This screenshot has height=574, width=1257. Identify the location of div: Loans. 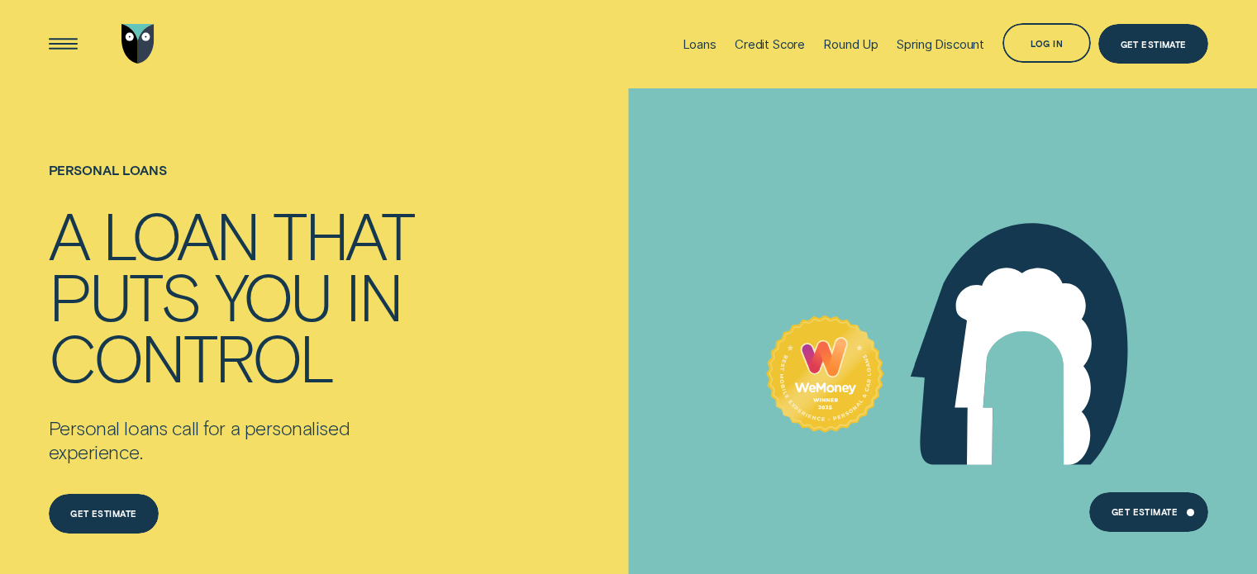
(699, 44).